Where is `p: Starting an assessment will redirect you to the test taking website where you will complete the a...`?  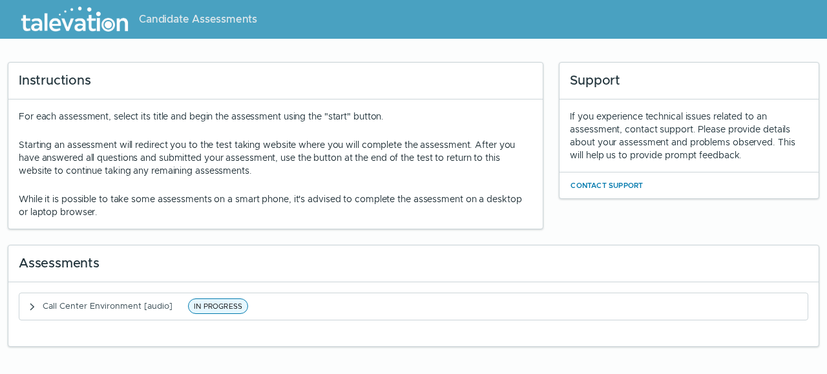
p: Starting an assessment will redirect you to the test taking website where you will complete the a... is located at coordinates (275, 158).